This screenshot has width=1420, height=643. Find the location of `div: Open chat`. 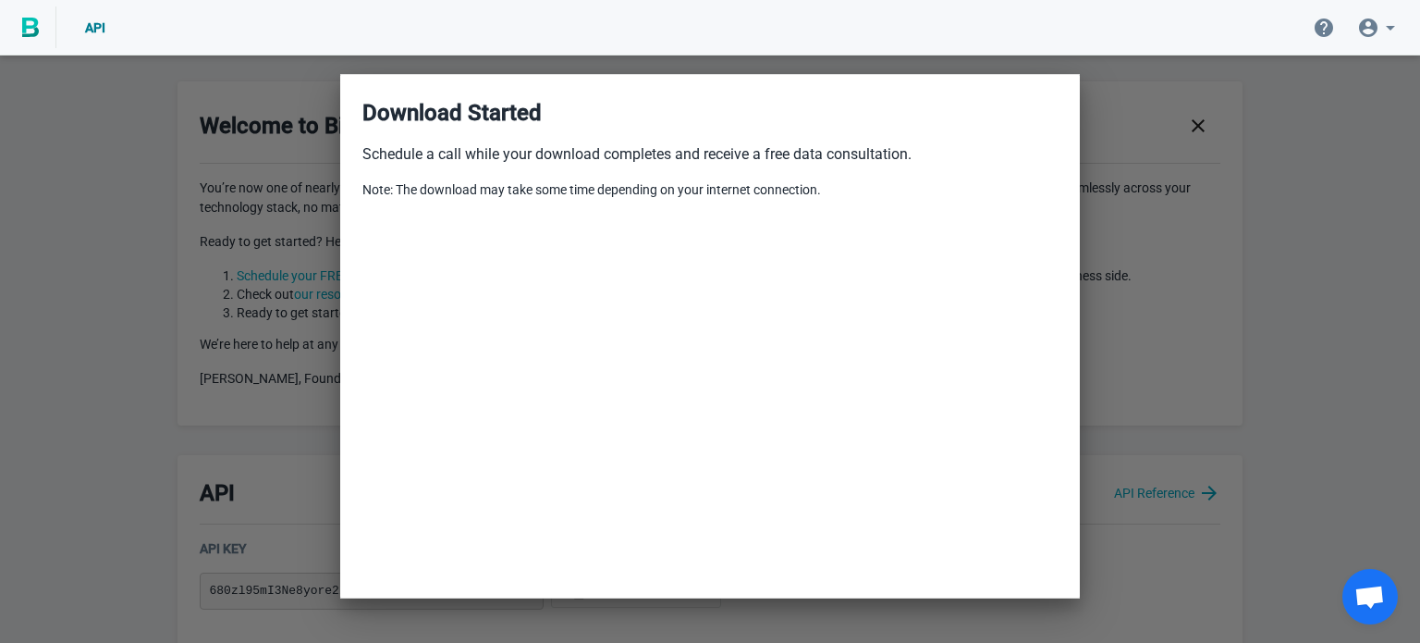

div: Open chat is located at coordinates (1370, 596).